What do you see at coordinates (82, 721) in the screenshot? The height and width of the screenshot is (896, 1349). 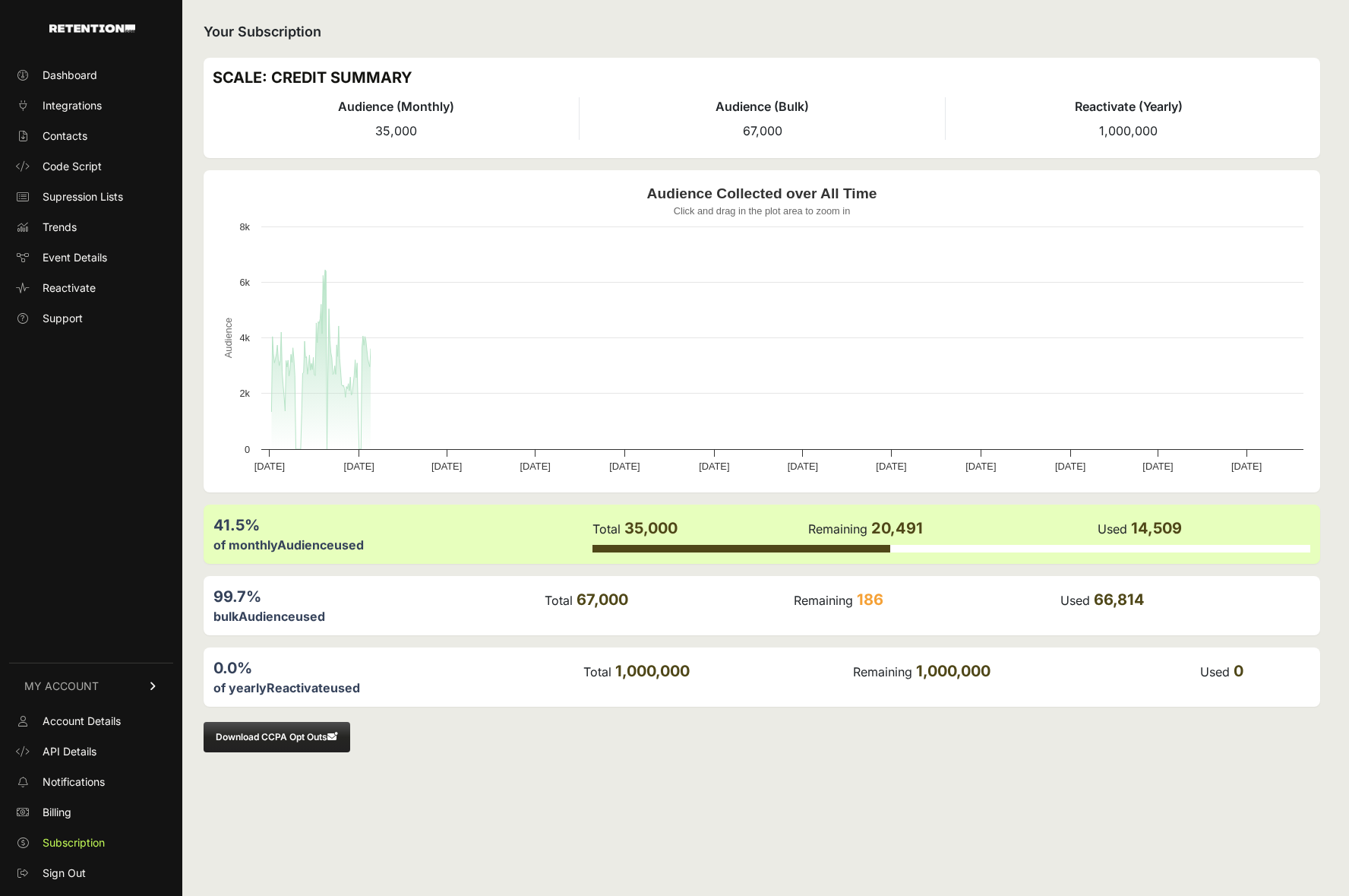 I see `span: Account Details` at bounding box center [82, 721].